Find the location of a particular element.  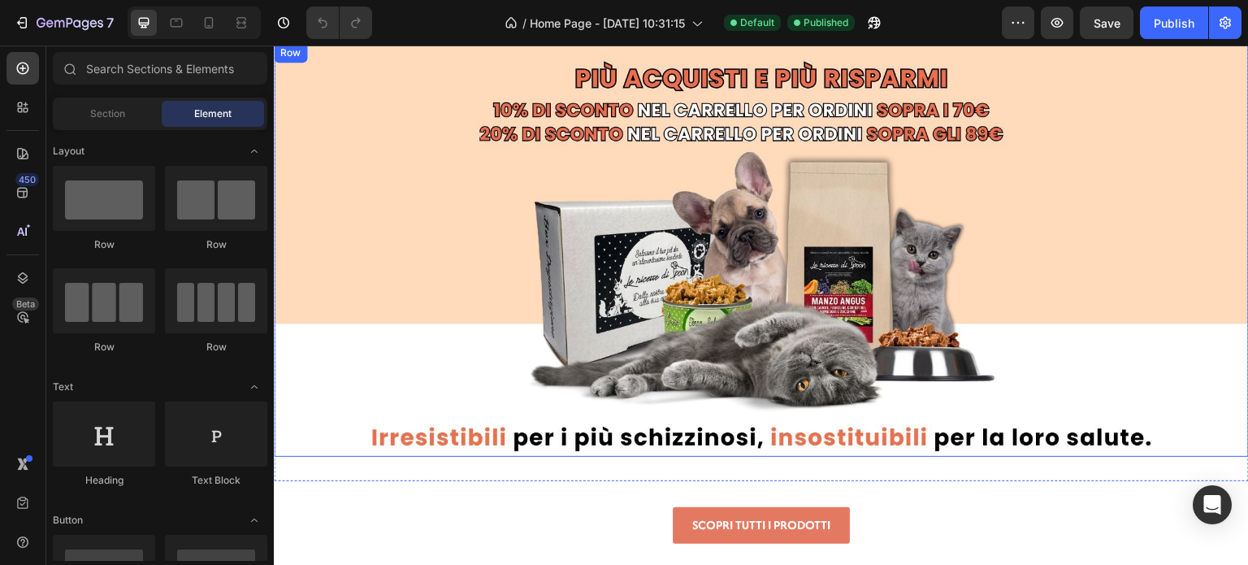

span: Button is located at coordinates (67, 520).